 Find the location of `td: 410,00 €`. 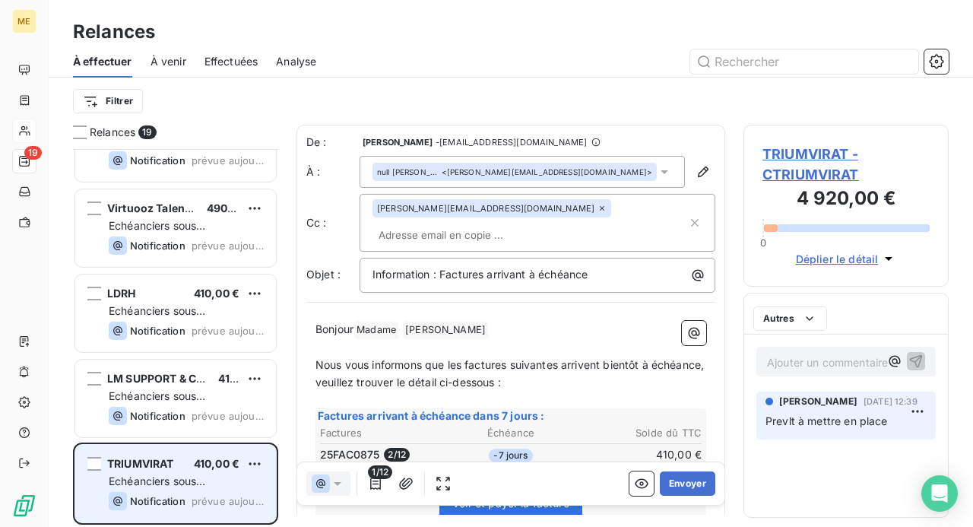

td: 410,00 € is located at coordinates (638, 455).